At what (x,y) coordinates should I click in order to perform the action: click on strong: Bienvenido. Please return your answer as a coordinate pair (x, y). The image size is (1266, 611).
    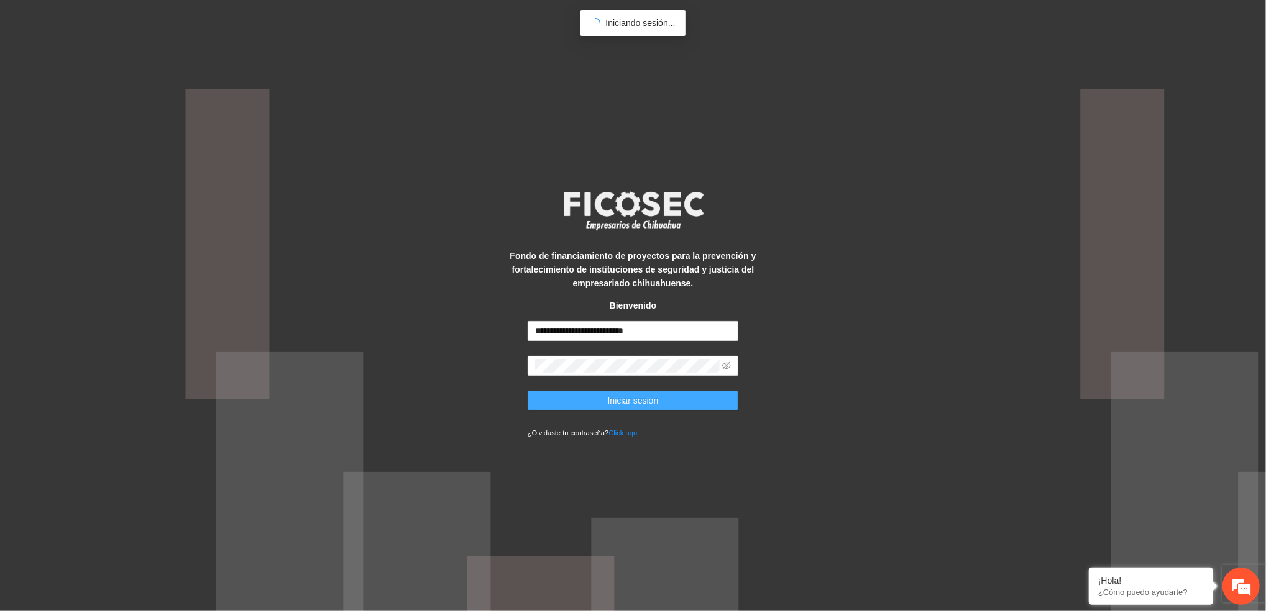
    Looking at the image, I should click on (633, 306).